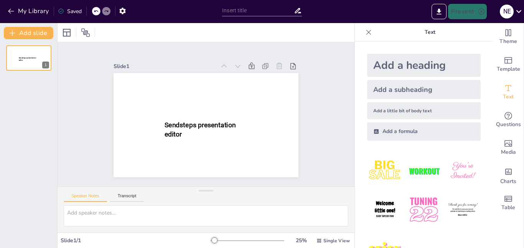 The width and height of the screenshot is (524, 248). Describe the element at coordinates (463, 209) in the screenshot. I see `img: 6.jpeg` at that location.